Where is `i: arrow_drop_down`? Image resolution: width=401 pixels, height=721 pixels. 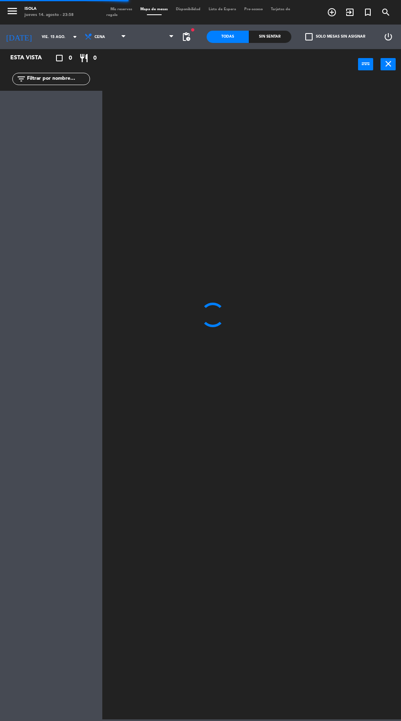
i: arrow_drop_down is located at coordinates (75, 37).